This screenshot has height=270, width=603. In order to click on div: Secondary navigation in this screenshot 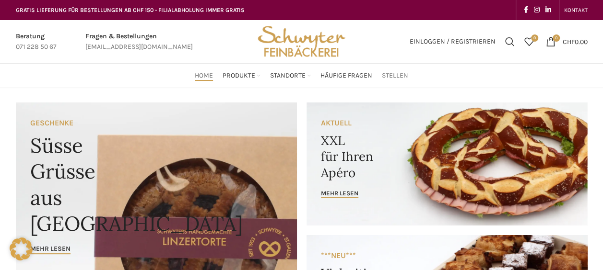, I will do `click(575, 10)`.